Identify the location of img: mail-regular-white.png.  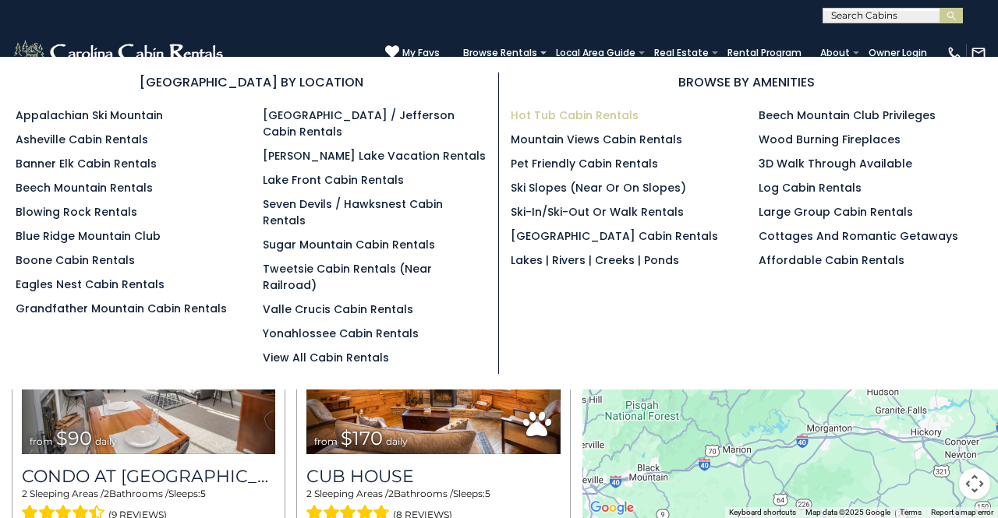
(978, 53).